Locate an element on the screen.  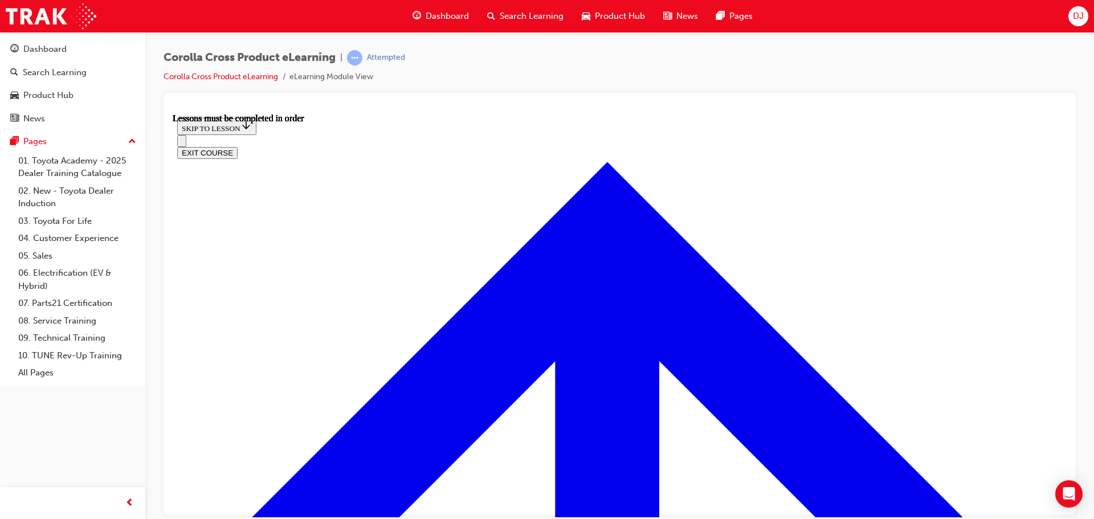
nav: Navigation menu is located at coordinates (447, 34).